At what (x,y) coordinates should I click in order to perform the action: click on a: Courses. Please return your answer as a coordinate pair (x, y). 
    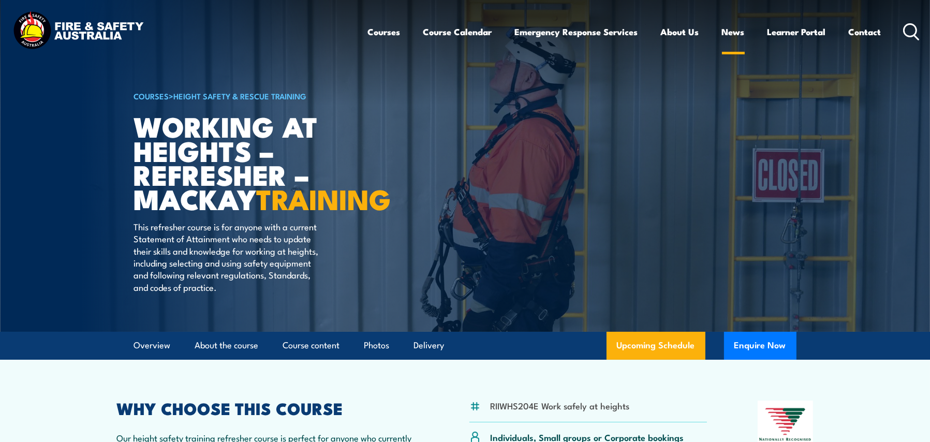
    Looking at the image, I should click on (384, 32).